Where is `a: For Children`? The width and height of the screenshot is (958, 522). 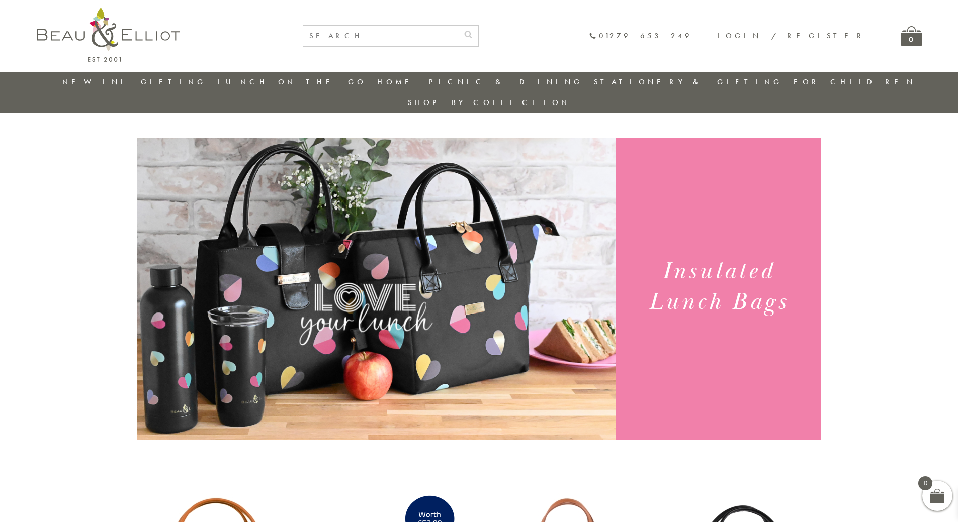
a: For Children is located at coordinates (854, 82).